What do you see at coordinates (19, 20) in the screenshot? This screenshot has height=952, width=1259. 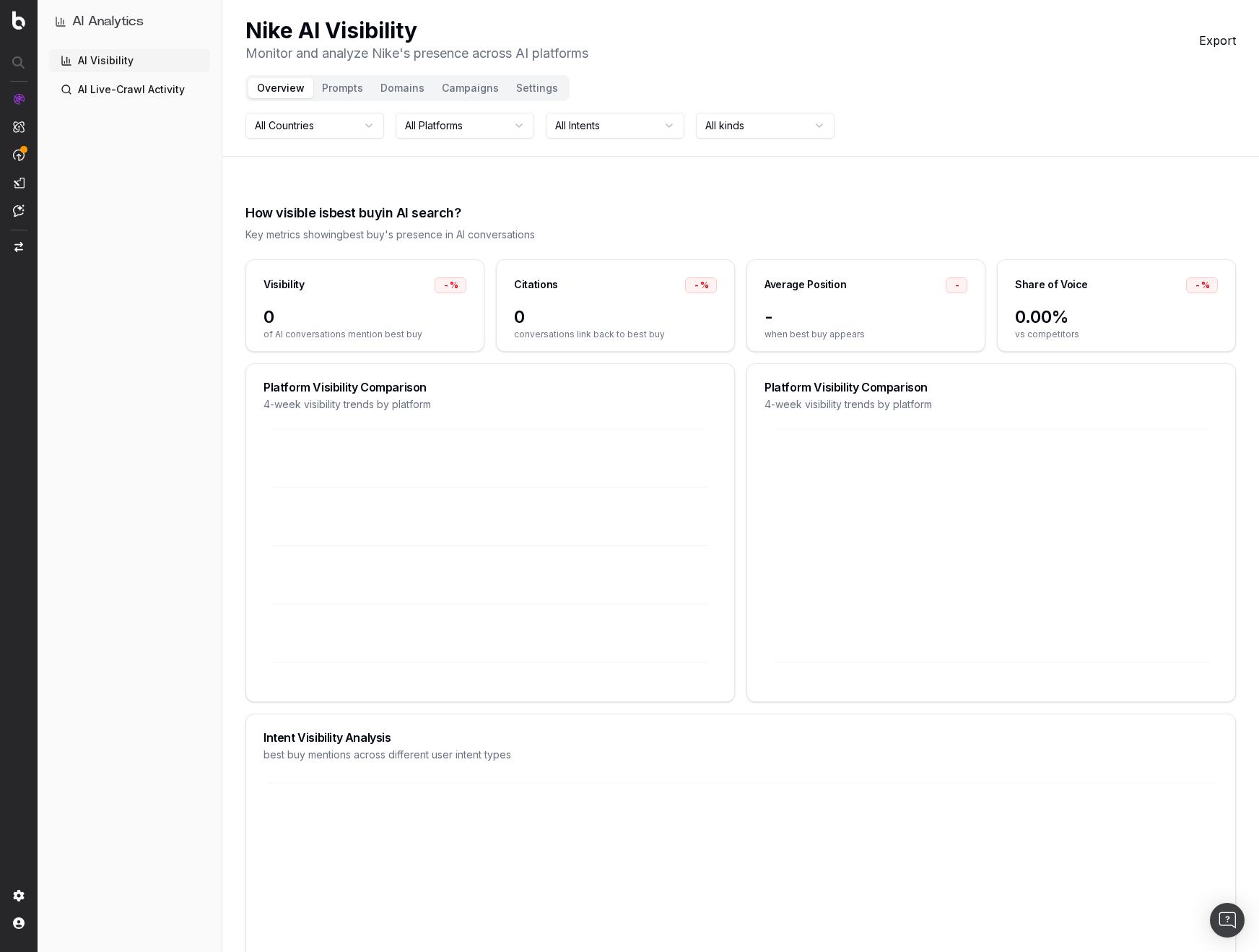 I see `img: Botify logo` at bounding box center [19, 20].